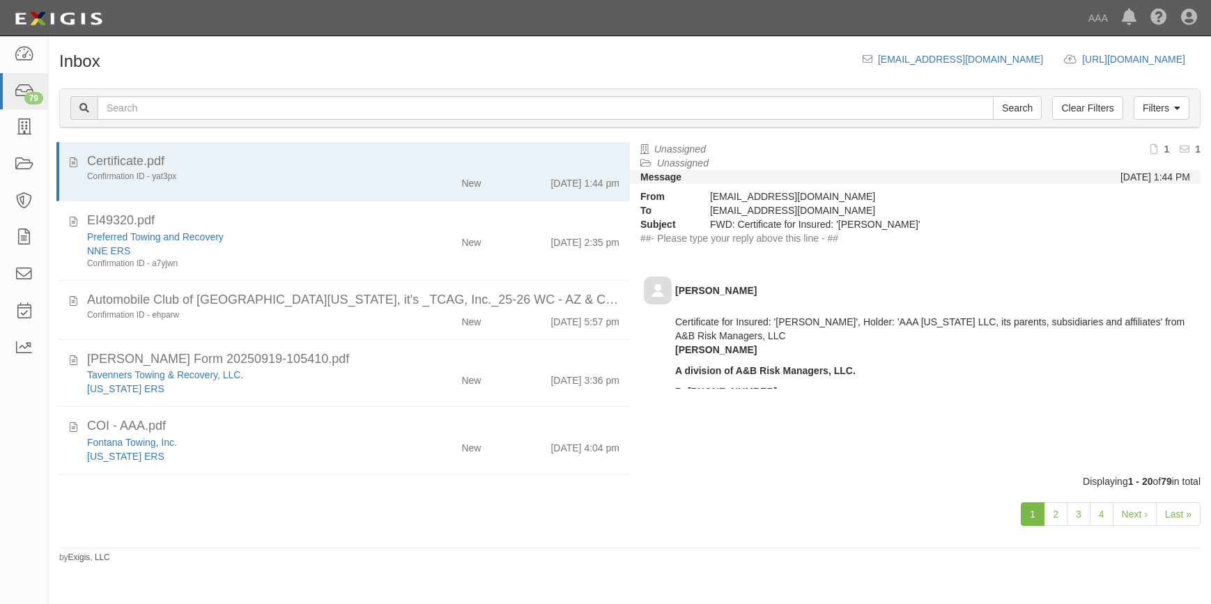 The width and height of the screenshot is (1211, 604). I want to click on a: NNE ERS, so click(109, 251).